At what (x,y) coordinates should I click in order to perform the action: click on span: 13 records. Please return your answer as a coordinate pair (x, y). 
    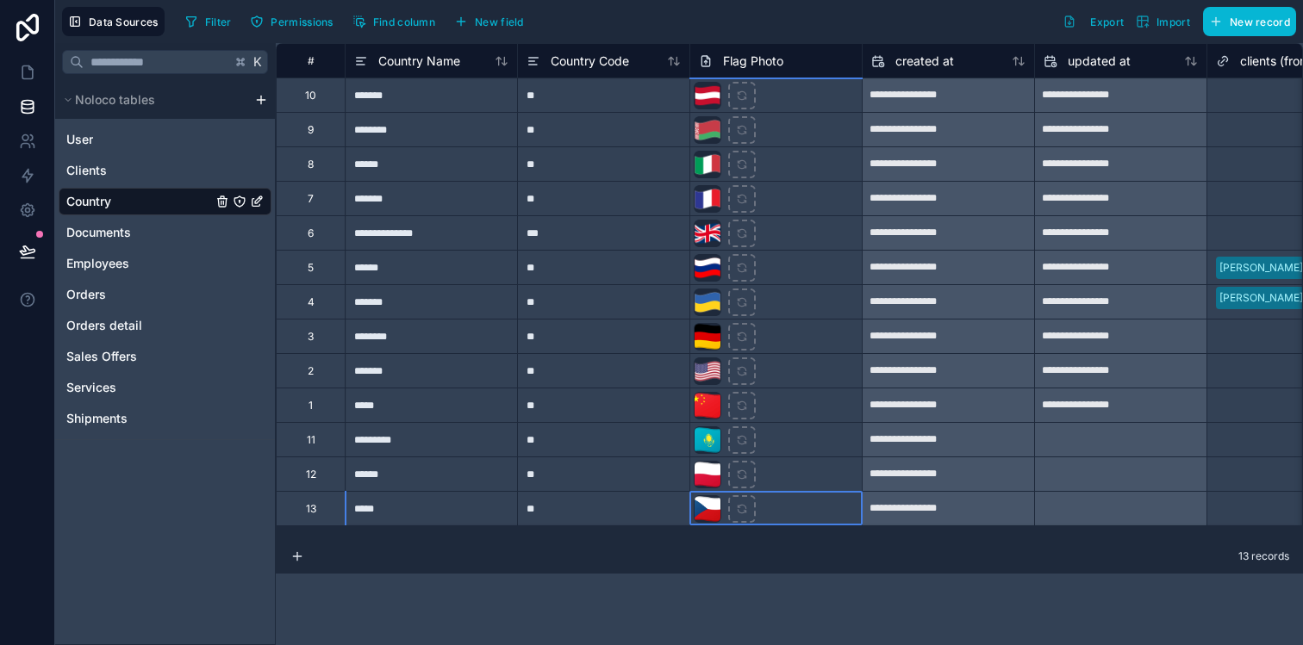
    Looking at the image, I should click on (1263, 557).